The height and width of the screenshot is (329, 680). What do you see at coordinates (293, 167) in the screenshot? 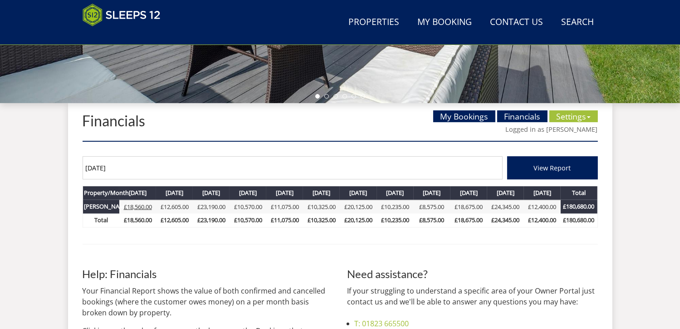
I see `input: Month/Year` at bounding box center [293, 167].